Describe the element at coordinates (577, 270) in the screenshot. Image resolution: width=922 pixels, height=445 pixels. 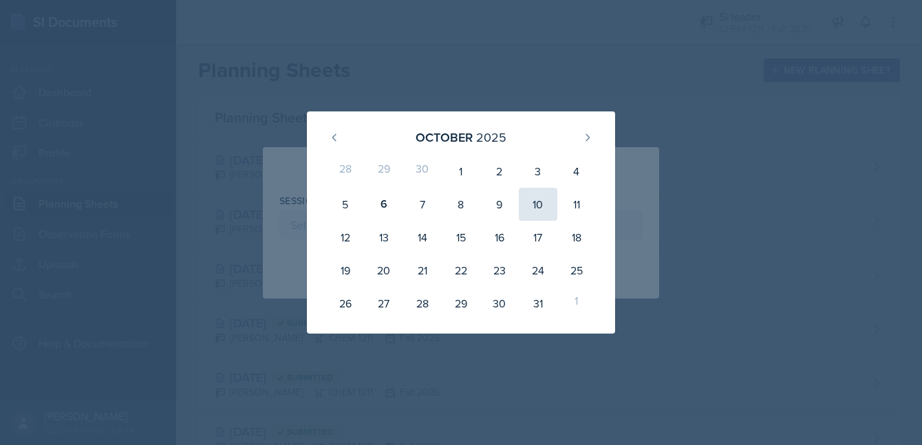
I see `div: 25` at that location.